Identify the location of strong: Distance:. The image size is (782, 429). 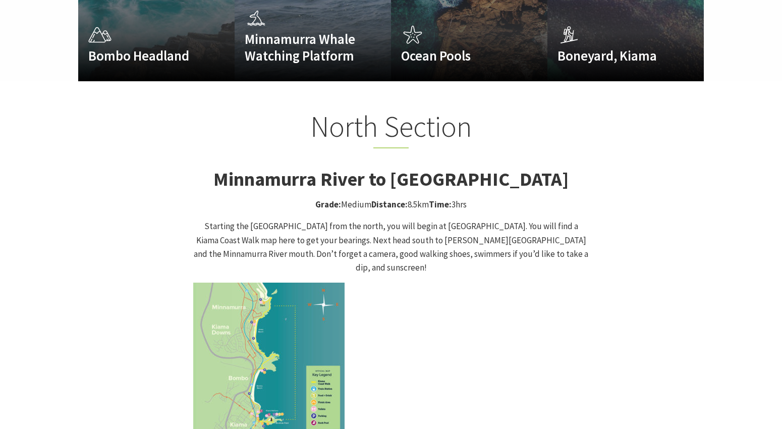
(390, 204).